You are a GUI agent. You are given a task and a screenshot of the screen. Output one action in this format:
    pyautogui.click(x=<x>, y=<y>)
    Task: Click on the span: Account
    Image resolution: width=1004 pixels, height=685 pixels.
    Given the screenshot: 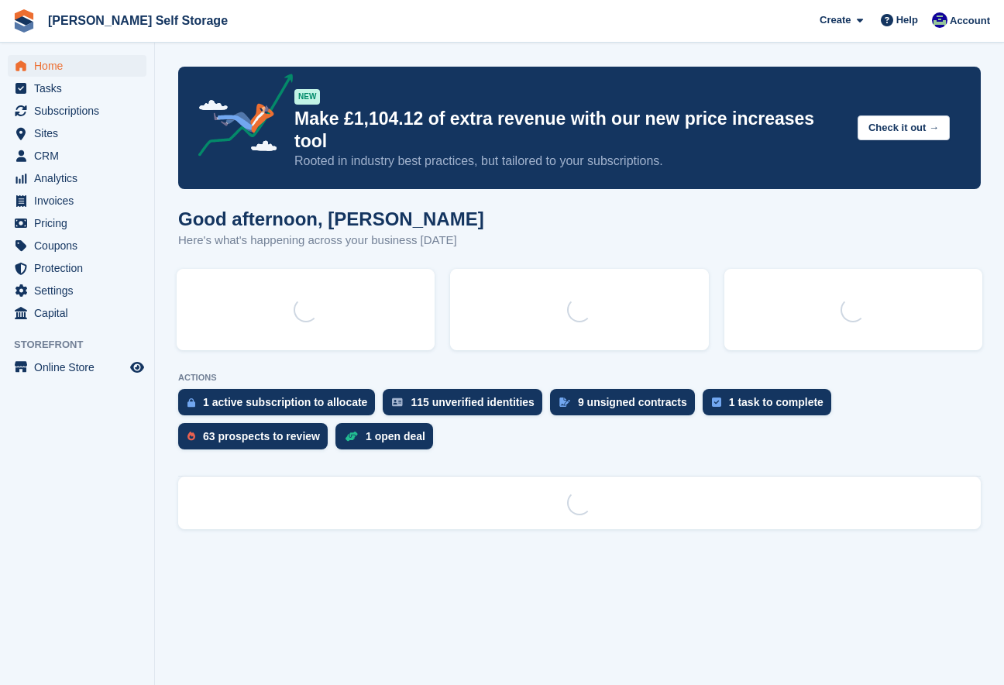 What is the action you would take?
    pyautogui.click(x=970, y=21)
    